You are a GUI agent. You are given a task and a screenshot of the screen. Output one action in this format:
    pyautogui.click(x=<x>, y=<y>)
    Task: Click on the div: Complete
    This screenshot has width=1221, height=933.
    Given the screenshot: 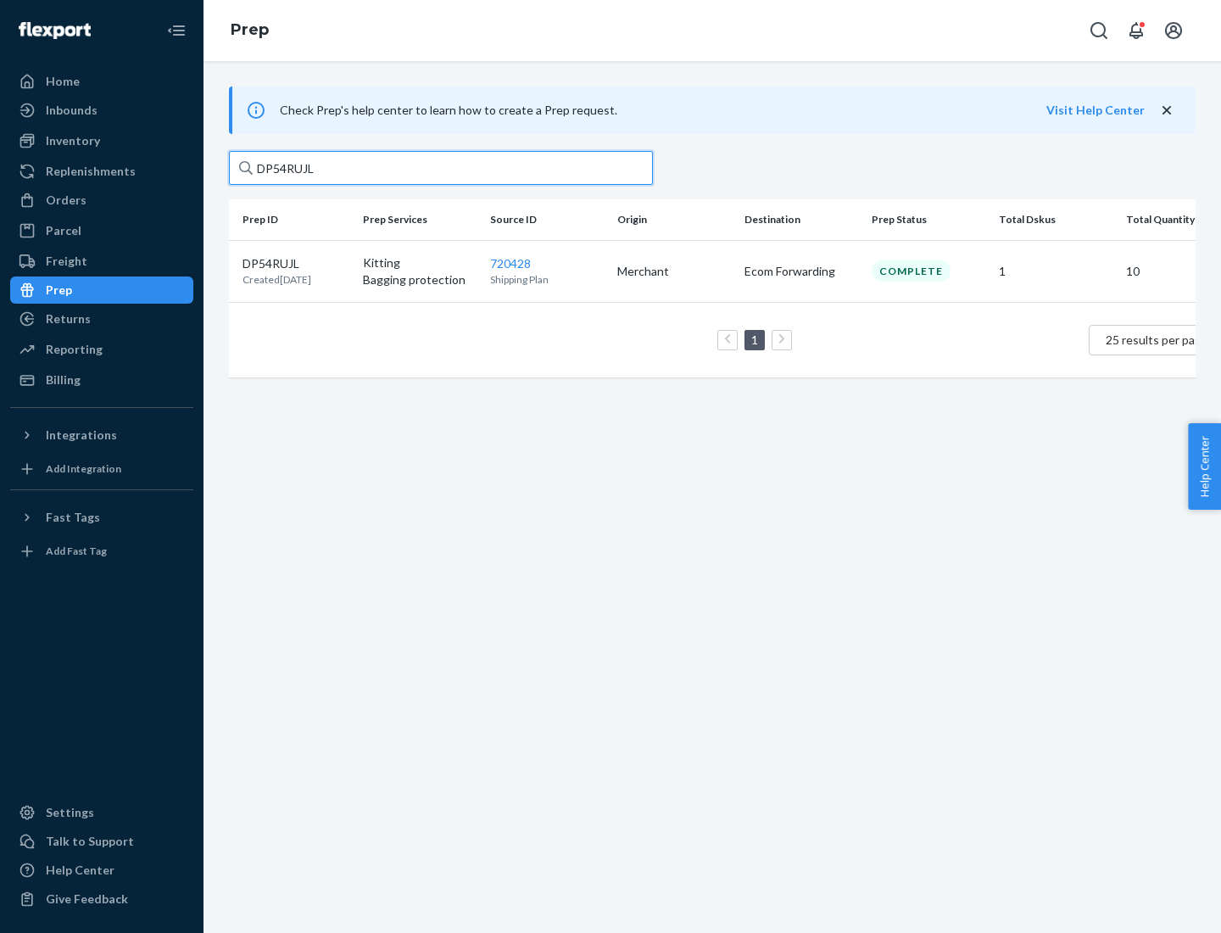 What is the action you would take?
    pyautogui.click(x=911, y=271)
    